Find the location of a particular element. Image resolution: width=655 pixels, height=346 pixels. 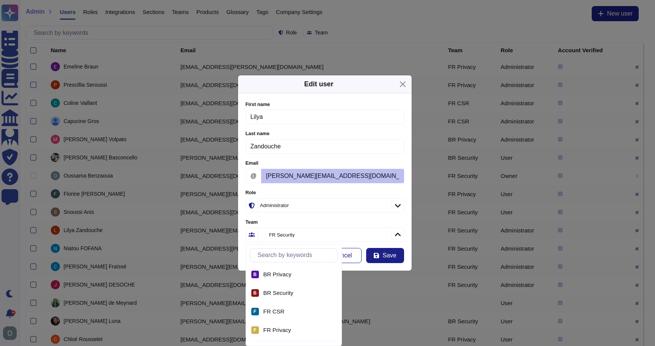

button: Save is located at coordinates (385, 256).